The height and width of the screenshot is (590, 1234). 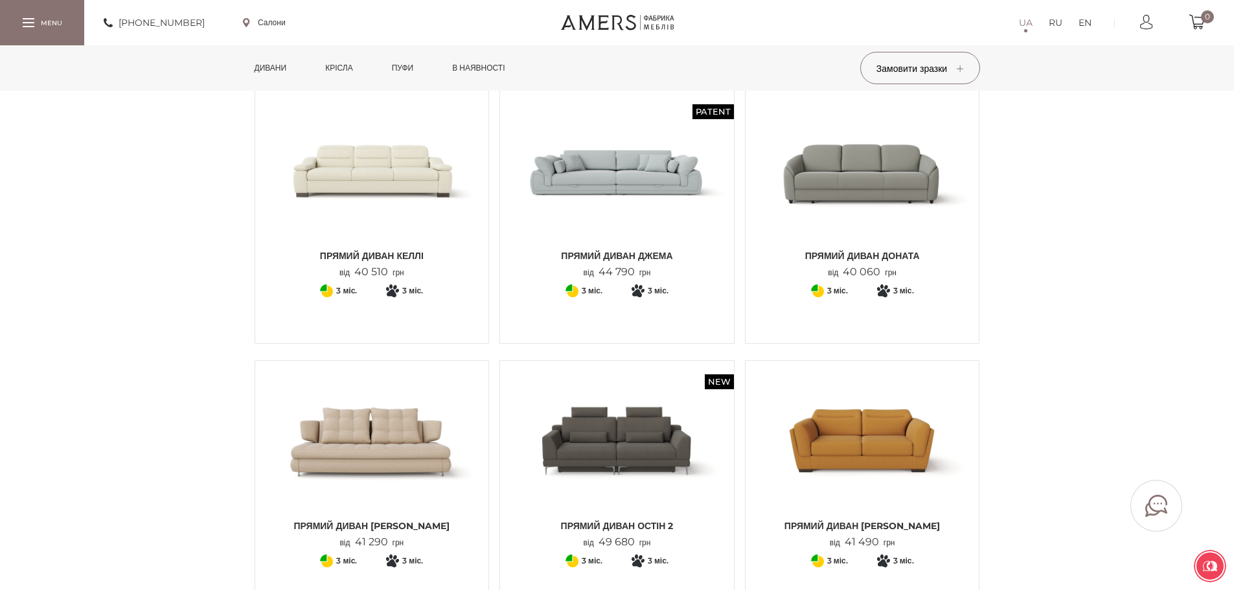 I want to click on span: 40 060, so click(x=862, y=271).